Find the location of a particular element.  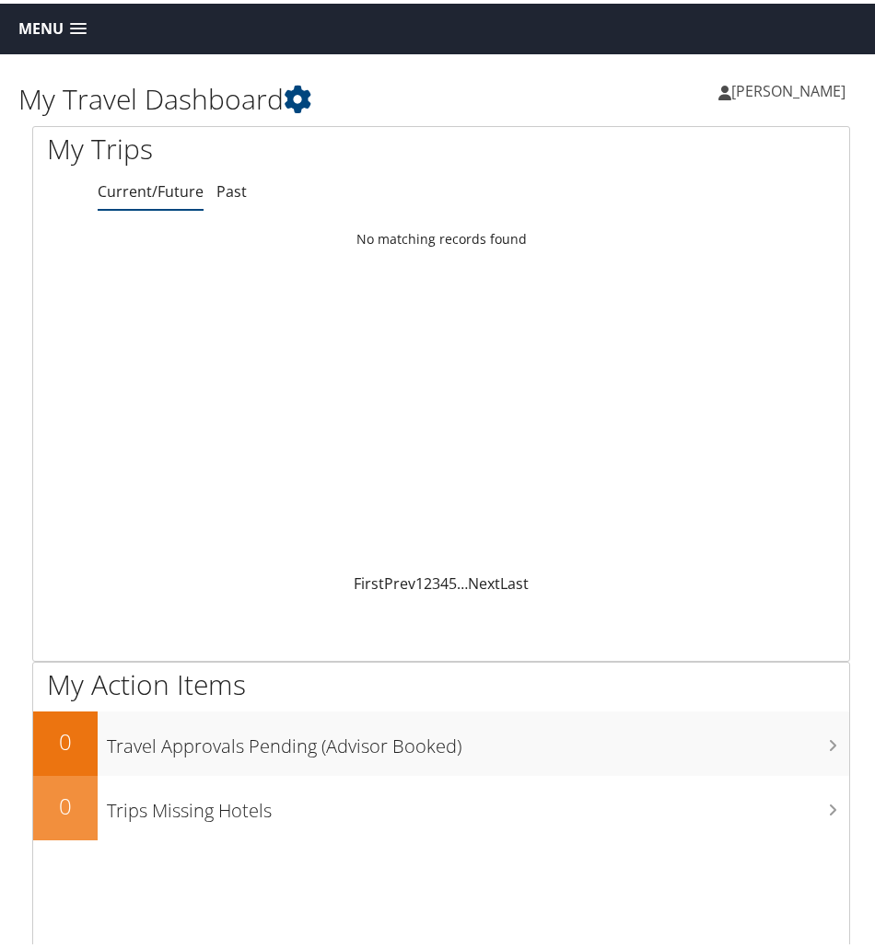

a: 3 is located at coordinates (435, 580).